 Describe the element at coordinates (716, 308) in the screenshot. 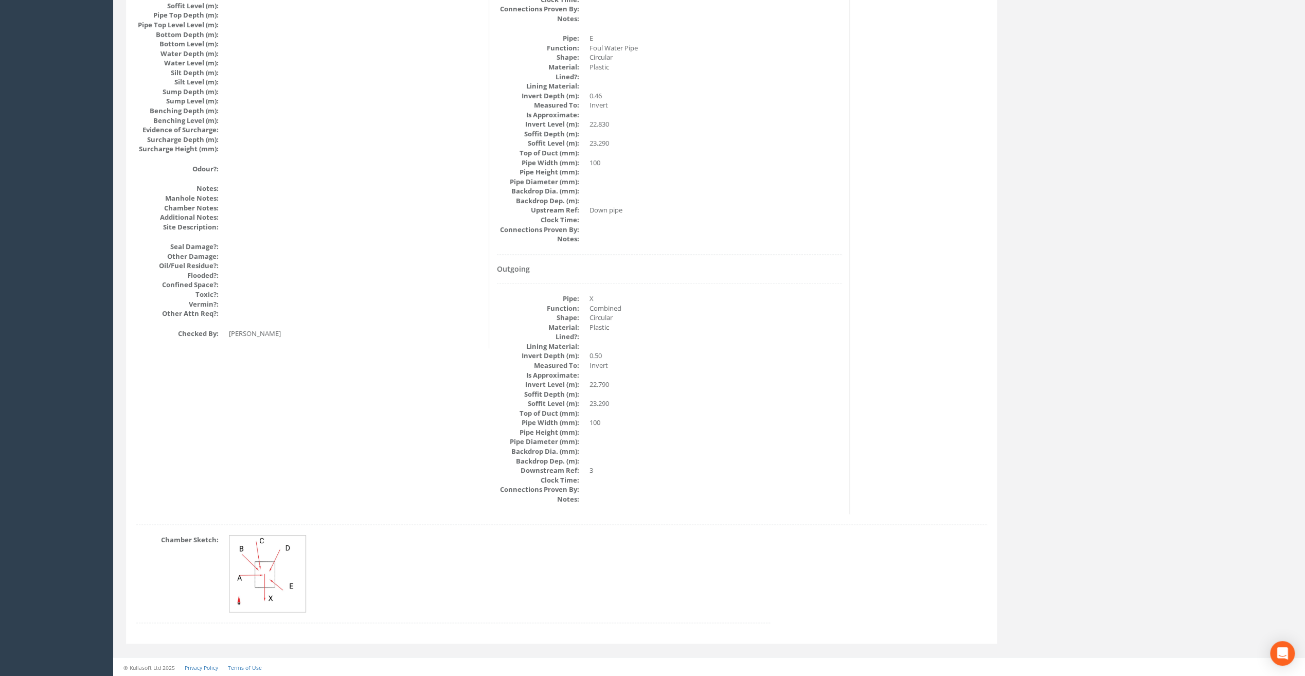

I see `dd: Combined` at that location.